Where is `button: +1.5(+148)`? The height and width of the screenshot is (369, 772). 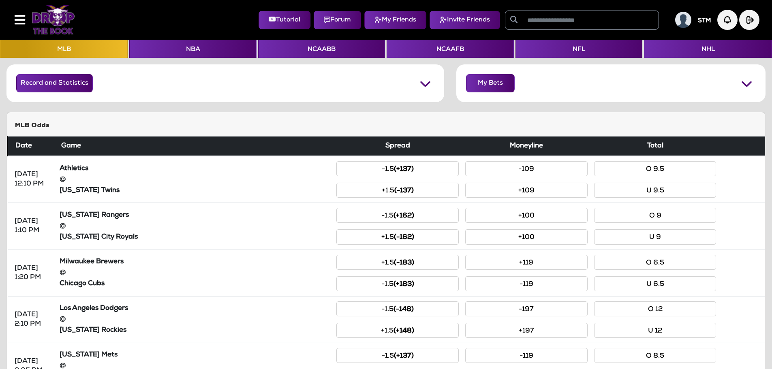 button: +1.5(+148) is located at coordinates (398, 330).